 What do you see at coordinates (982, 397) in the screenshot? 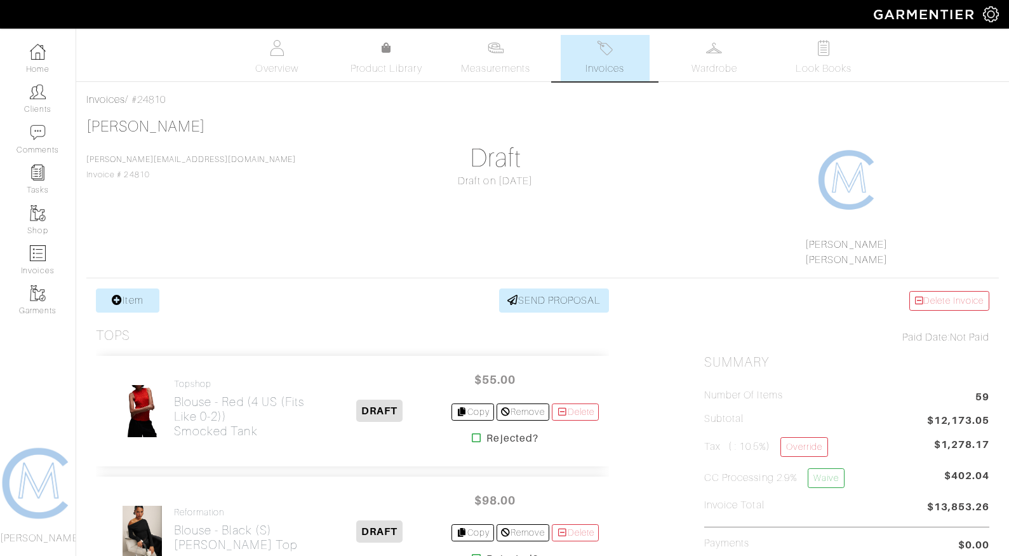
I see `span: 59` at bounding box center [982, 397].